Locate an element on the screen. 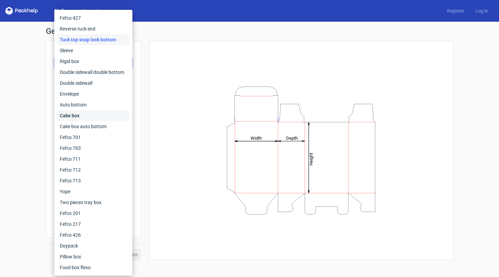 The image size is (499, 277). div: Cake box is located at coordinates (93, 116).